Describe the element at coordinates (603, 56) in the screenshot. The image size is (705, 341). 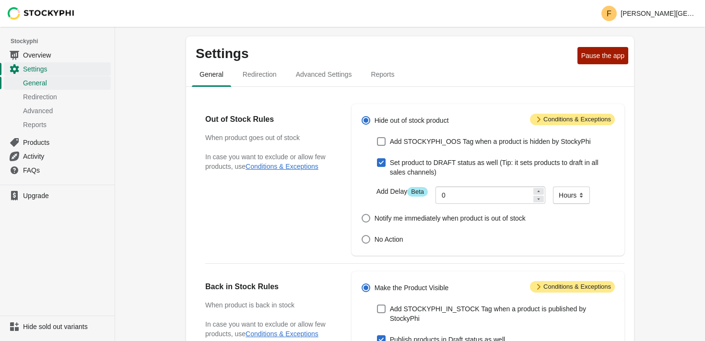
I see `span: Pause the app` at that location.